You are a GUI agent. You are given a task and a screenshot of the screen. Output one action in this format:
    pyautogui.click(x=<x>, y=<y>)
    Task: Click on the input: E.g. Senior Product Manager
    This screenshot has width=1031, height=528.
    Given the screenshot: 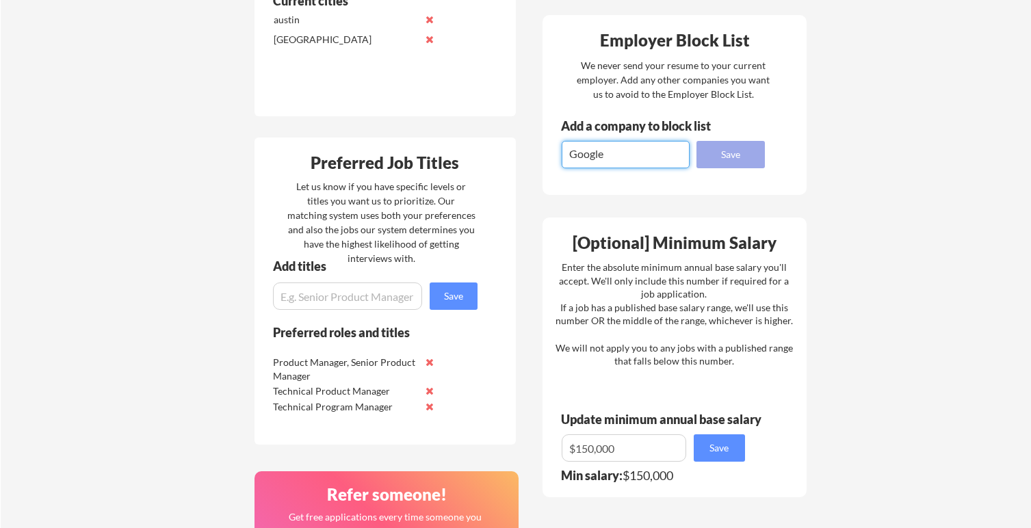 What is the action you would take?
    pyautogui.click(x=348, y=296)
    